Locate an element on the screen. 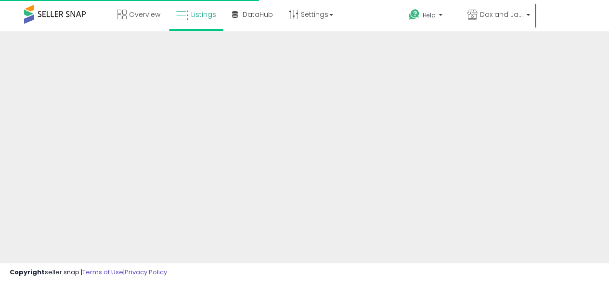  i: Get Help is located at coordinates (414, 14).